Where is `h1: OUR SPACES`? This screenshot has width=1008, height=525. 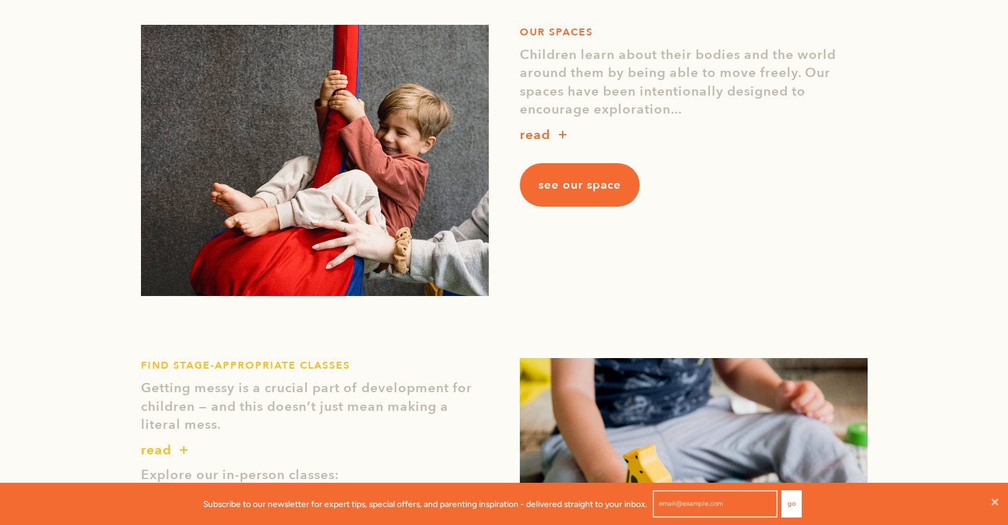 h1: OUR SPACES is located at coordinates (694, 32).